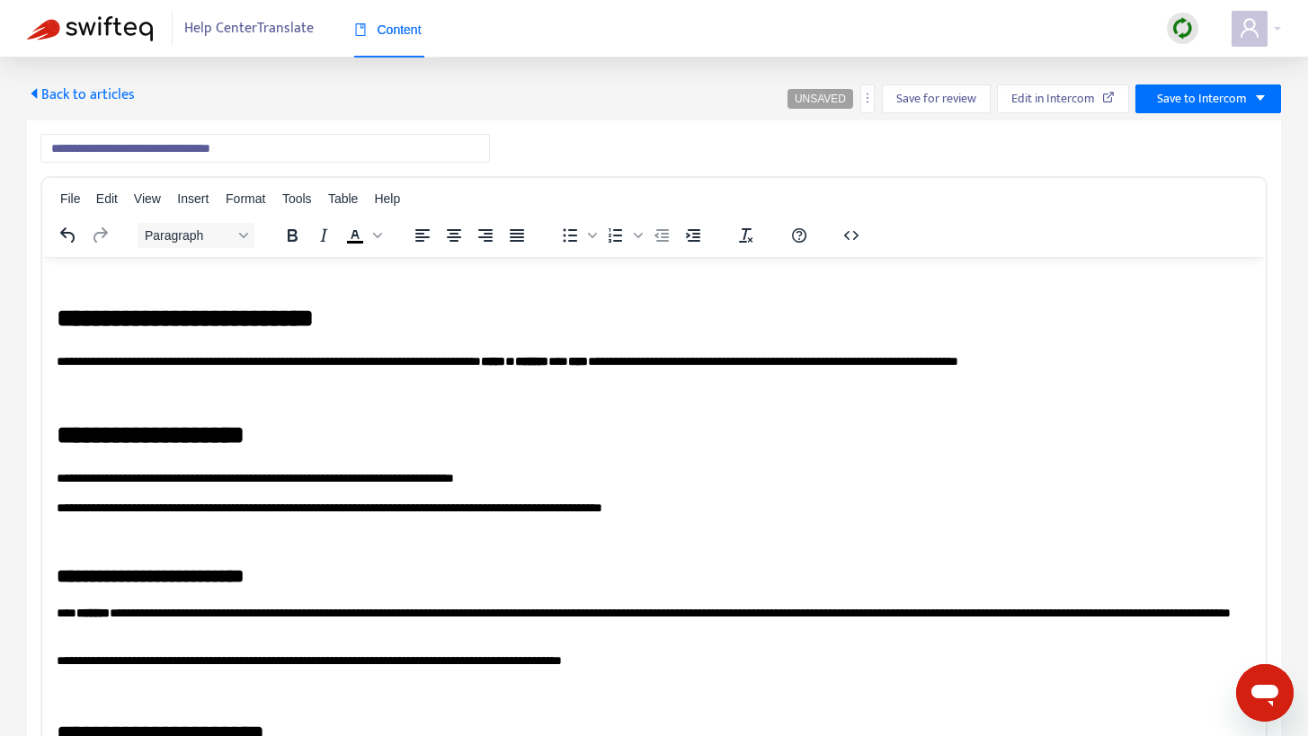 The height and width of the screenshot is (736, 1308). Describe the element at coordinates (1261, 98) in the screenshot. I see `span: caret-down` at that location.